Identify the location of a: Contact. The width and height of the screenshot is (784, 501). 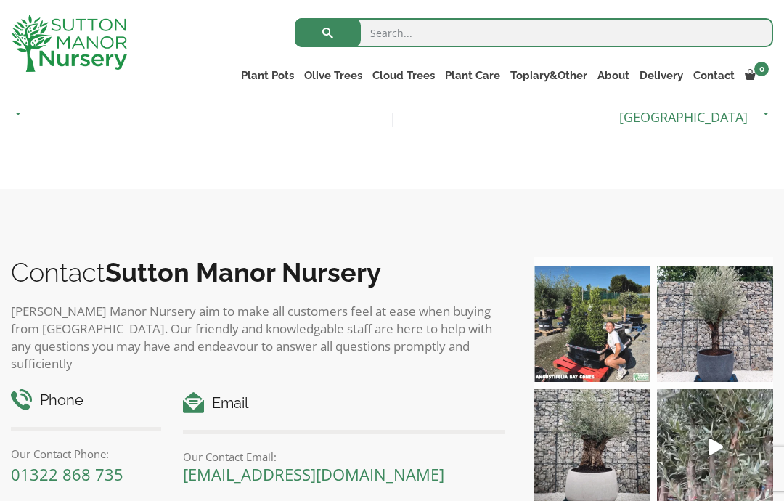
(713, 75).